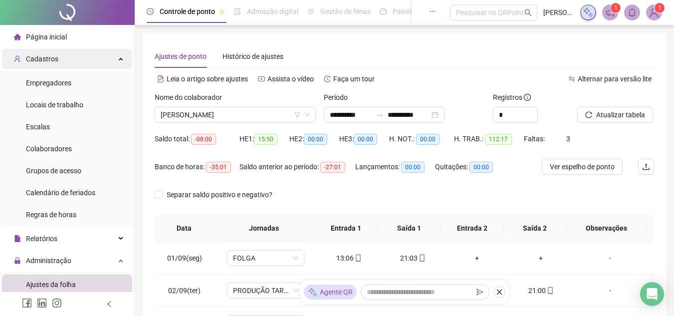 Image resolution: width=674 pixels, height=316 pixels. Describe the element at coordinates (311, 11) in the screenshot. I see `span: sun` at that location.